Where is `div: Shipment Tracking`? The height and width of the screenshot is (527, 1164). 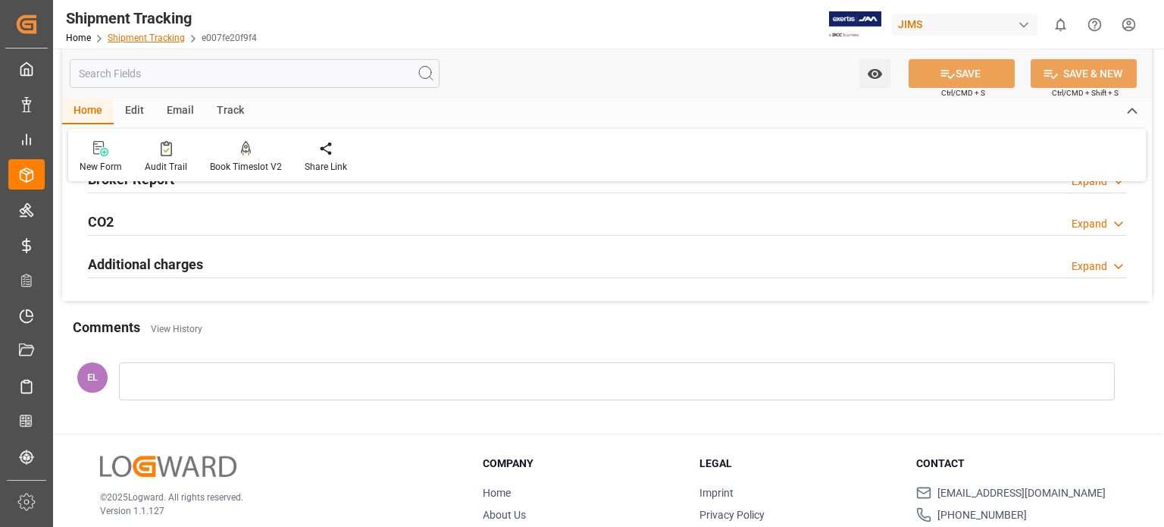 div: Shipment Tracking is located at coordinates (161, 18).